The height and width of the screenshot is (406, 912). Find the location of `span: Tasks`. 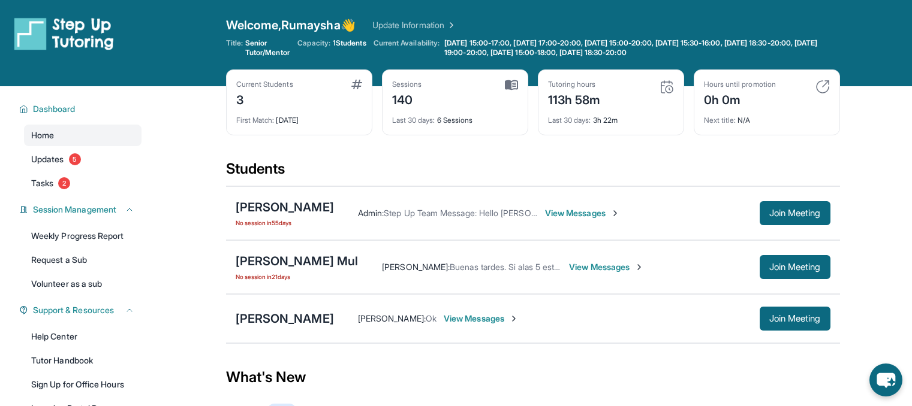

span: Tasks is located at coordinates (42, 183).